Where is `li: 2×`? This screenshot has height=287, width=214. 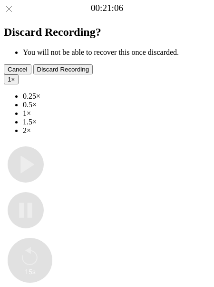
li: 2× is located at coordinates (117, 131).